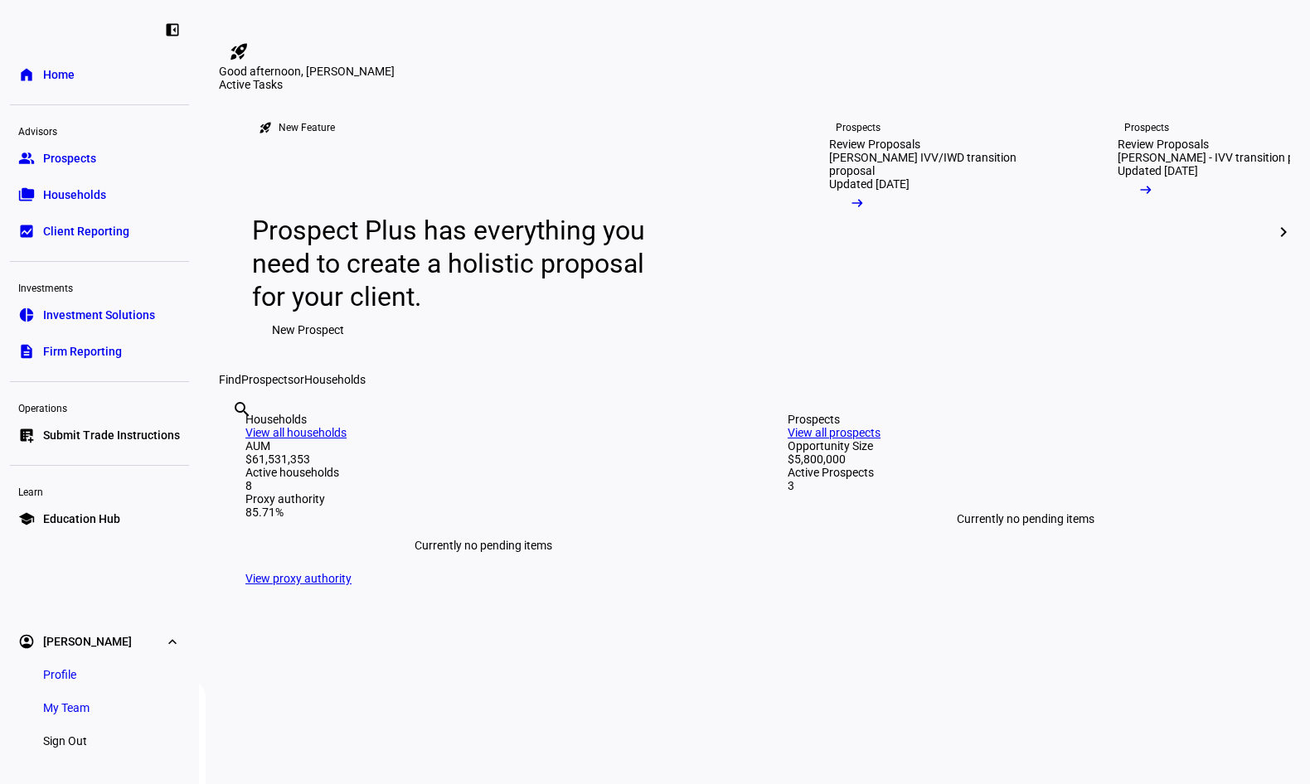 Image resolution: width=1310 pixels, height=784 pixels. What do you see at coordinates (754, 380) in the screenshot?
I see `div: Find or` at bounding box center [754, 380].